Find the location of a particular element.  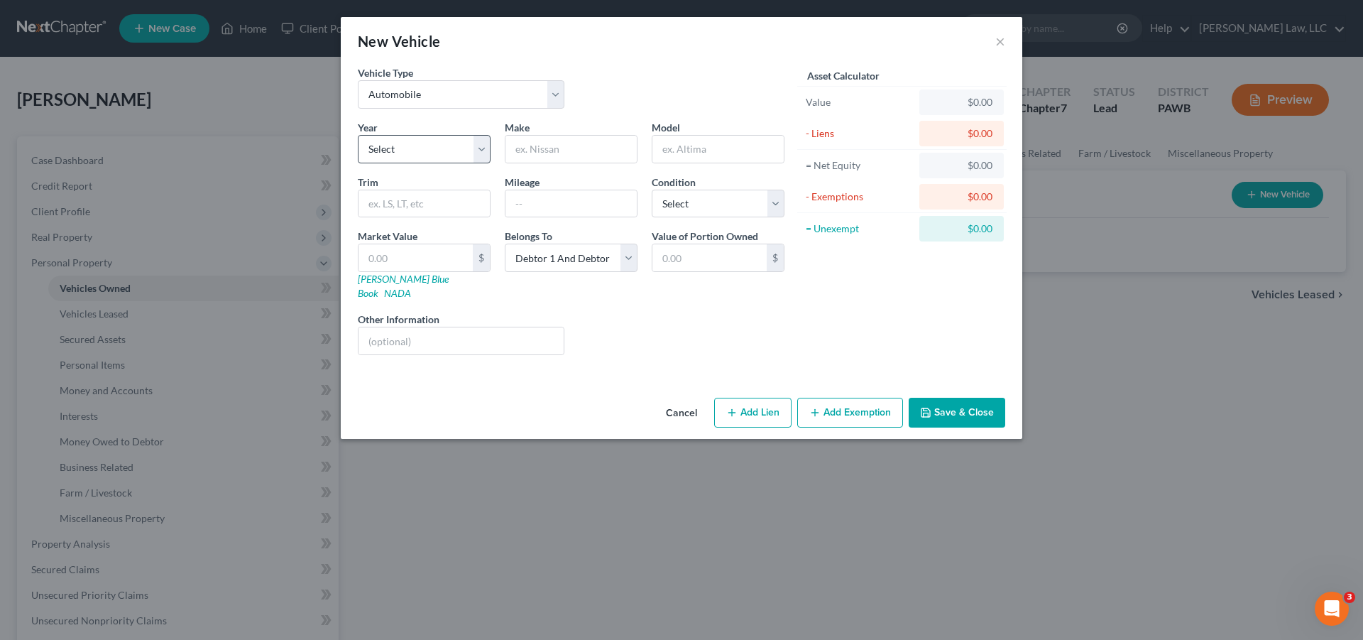

input: (optional) is located at coordinates (461, 341).